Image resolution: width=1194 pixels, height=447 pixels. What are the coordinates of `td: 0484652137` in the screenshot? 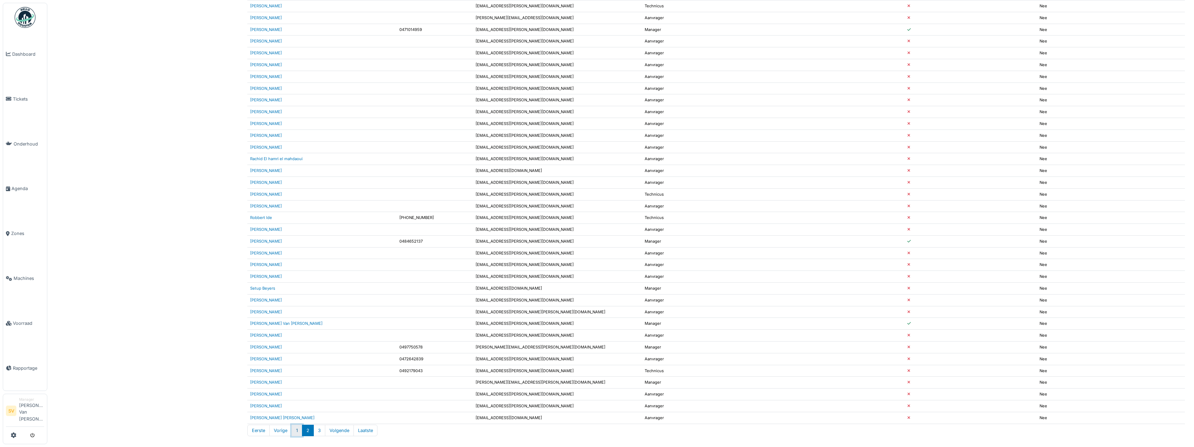 It's located at (434, 241).